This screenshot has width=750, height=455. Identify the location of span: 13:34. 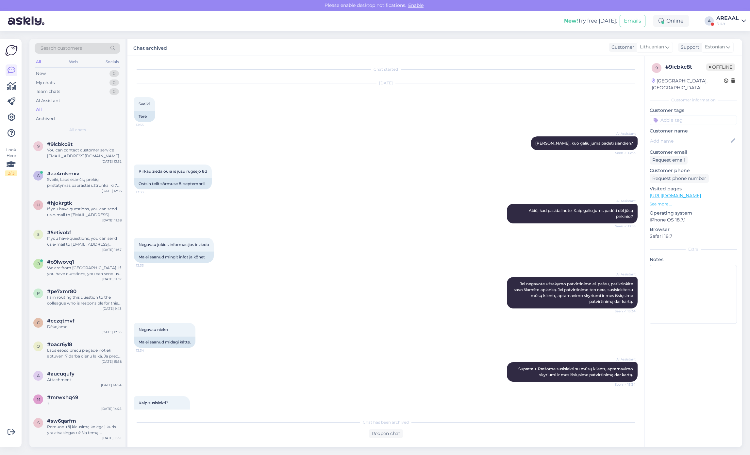
(148, 350).